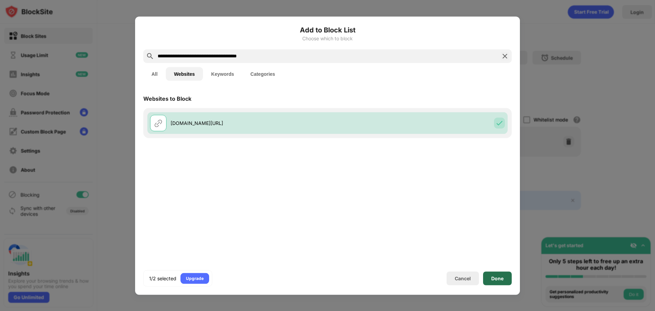  I want to click on div: Done, so click(498, 278).